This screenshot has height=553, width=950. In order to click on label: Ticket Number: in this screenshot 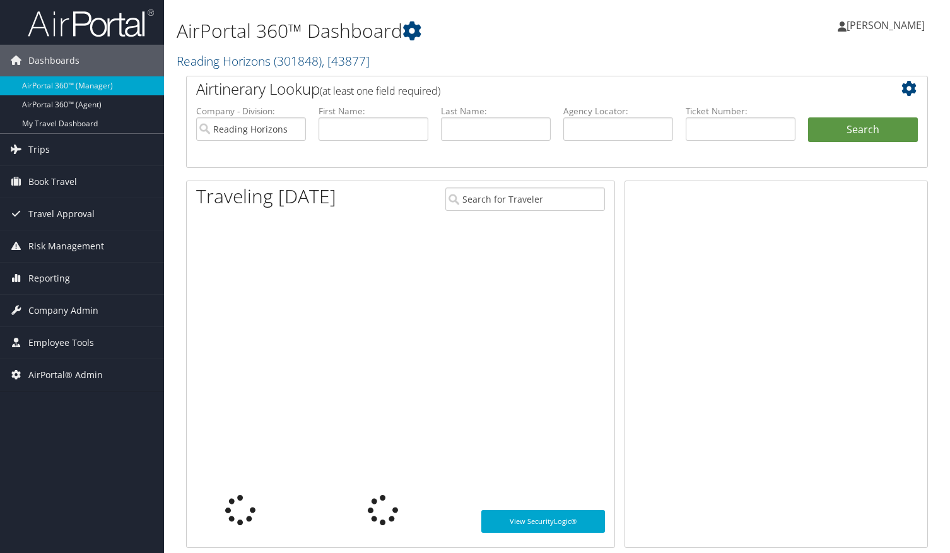, I will do `click(741, 111)`.